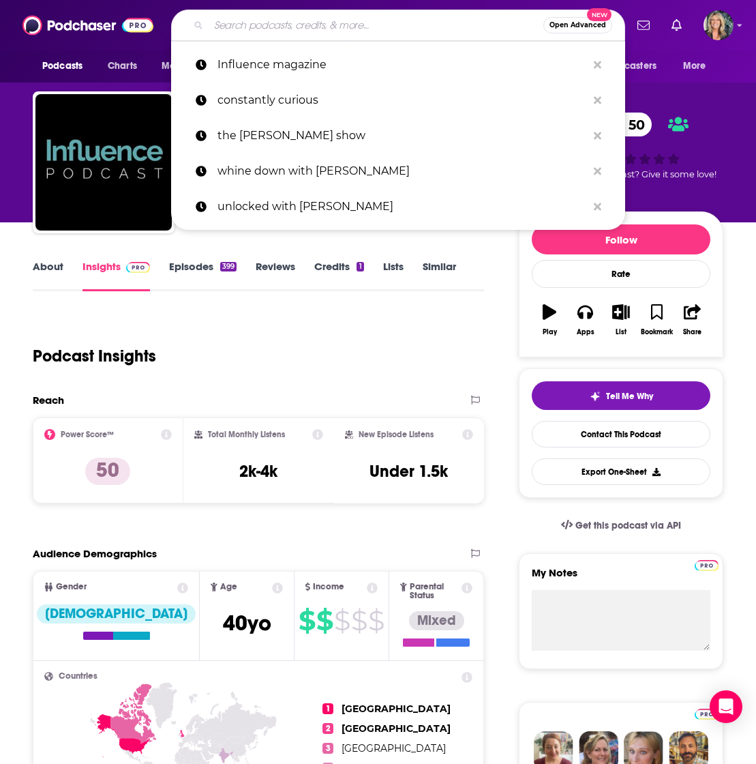 This screenshot has width=756, height=764. I want to click on p: 50, so click(108, 471).